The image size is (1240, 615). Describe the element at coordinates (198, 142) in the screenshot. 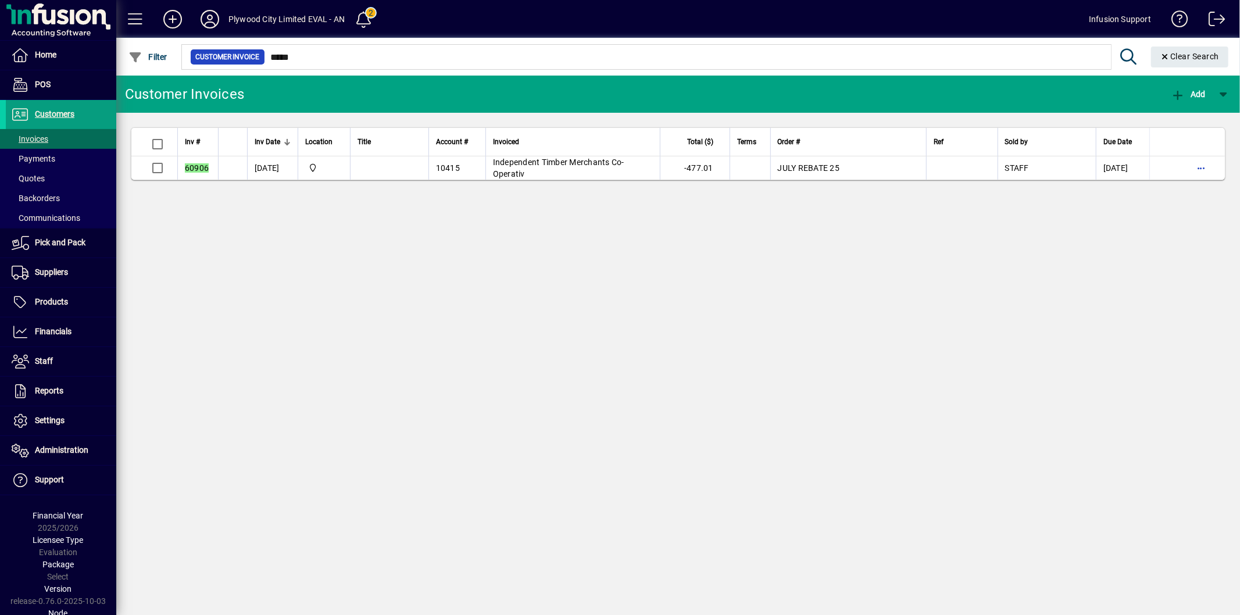

I see `div: Inv #` at that location.